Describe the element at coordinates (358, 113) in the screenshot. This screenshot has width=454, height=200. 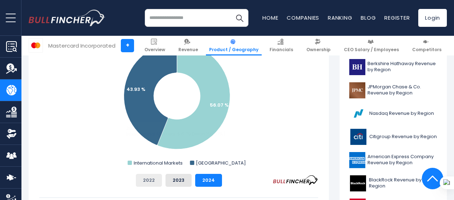
I see `img: NDAQ logo` at that location.